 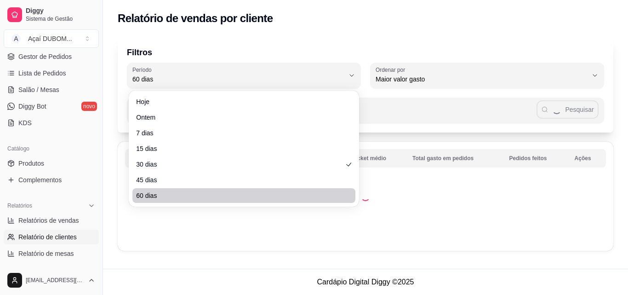 What do you see at coordinates (239, 180) in the screenshot?
I see `span: 45 dias` at bounding box center [239, 180].